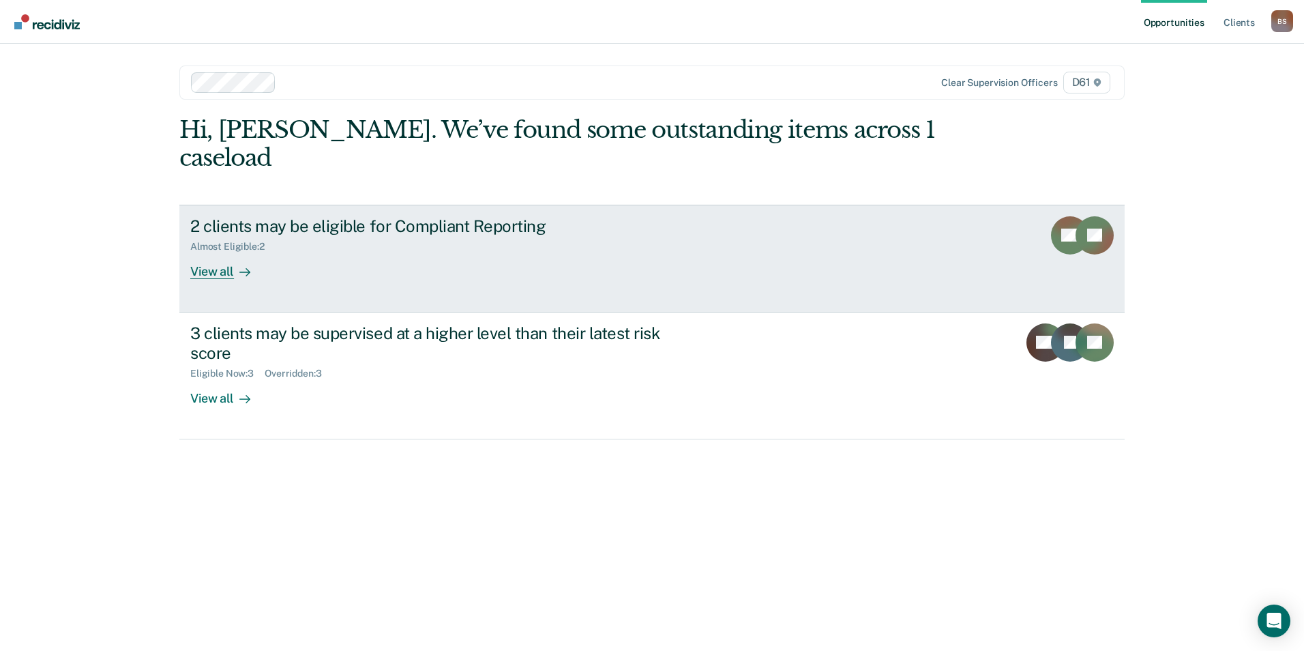  What do you see at coordinates (999, 83) in the screenshot?
I see `div: Clear supervision officers` at bounding box center [999, 83].